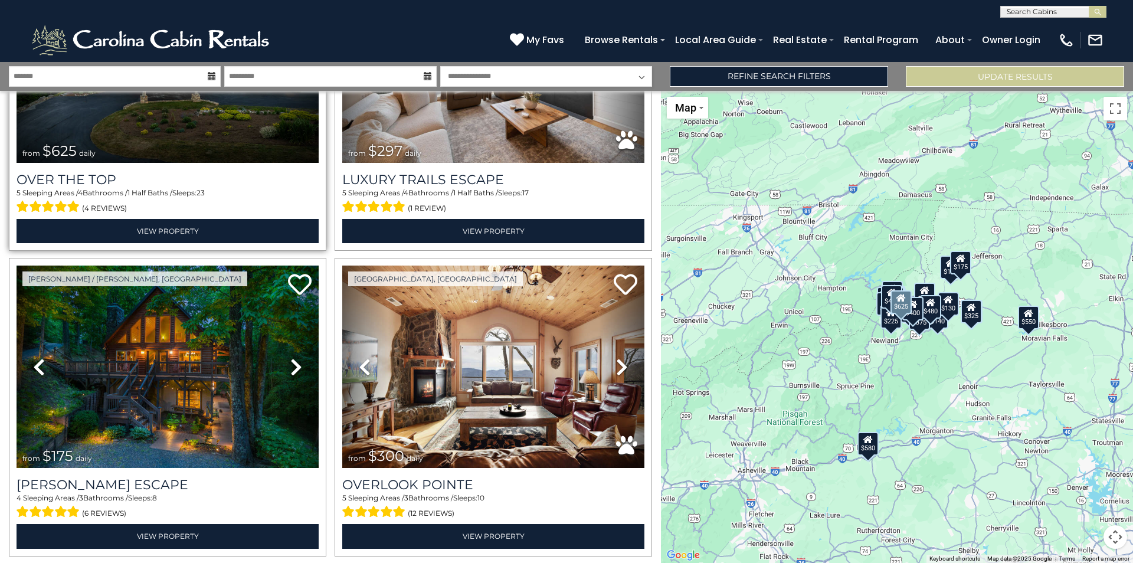 The height and width of the screenshot is (563, 1133). What do you see at coordinates (1067, 558) in the screenshot?
I see `a: Terms` at bounding box center [1067, 558].